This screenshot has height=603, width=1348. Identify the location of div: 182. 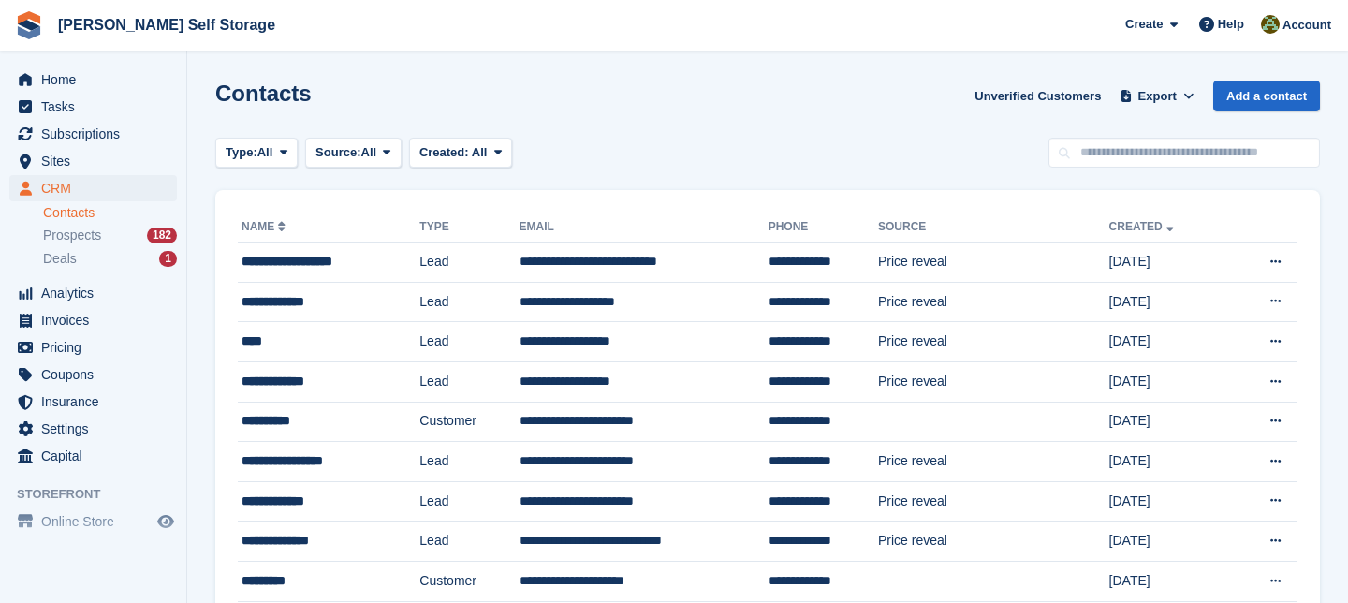
(162, 235).